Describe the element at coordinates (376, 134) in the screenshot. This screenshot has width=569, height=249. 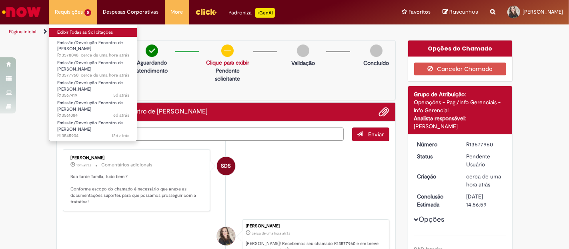
I see `span: Enviar` at that location.